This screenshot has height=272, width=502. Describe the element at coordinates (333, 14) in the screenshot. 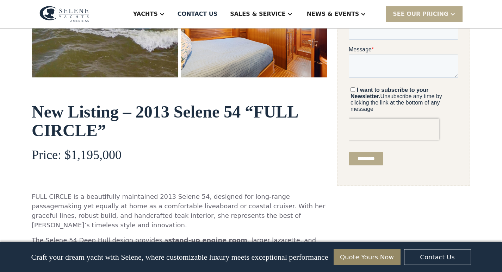

I see `div: News & EVENTS` at that location.